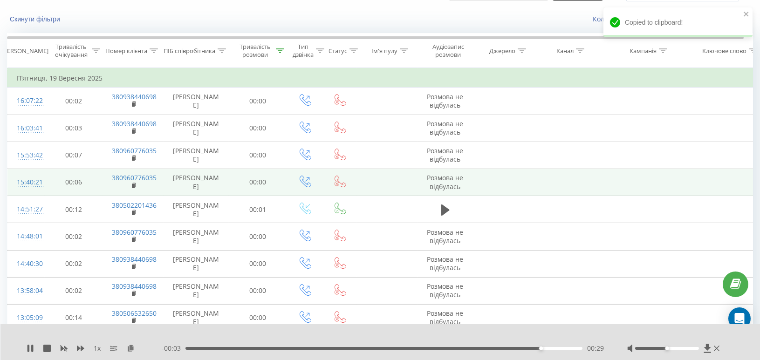 The height and width of the screenshot is (360, 760). What do you see at coordinates (26, 318) in the screenshot?
I see `div: 13:05:09` at bounding box center [26, 318].